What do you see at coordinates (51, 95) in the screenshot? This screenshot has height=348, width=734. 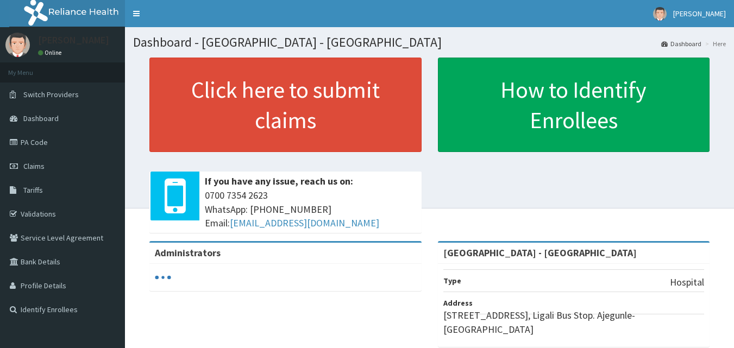 I see `span: Switch Providers` at bounding box center [51, 95].